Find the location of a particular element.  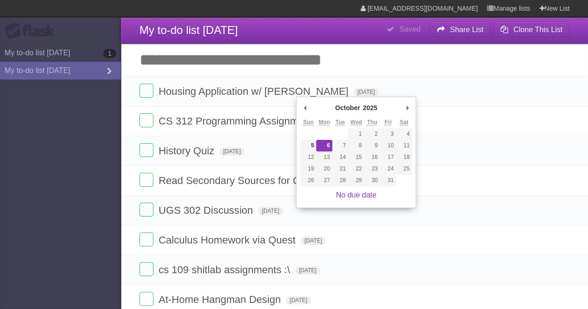

button: 21 is located at coordinates (340, 169).